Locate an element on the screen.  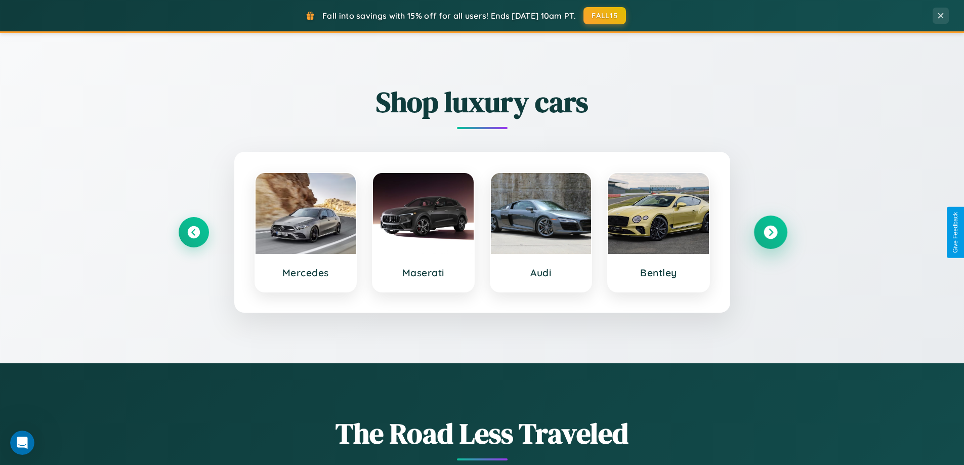
h1: The Road Less Traveled is located at coordinates (482, 433).